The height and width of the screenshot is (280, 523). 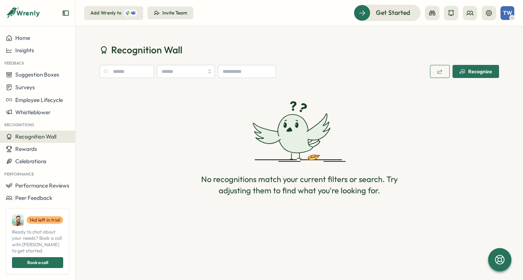 What do you see at coordinates (33, 112) in the screenshot?
I see `span: Whistleblower` at bounding box center [33, 112].